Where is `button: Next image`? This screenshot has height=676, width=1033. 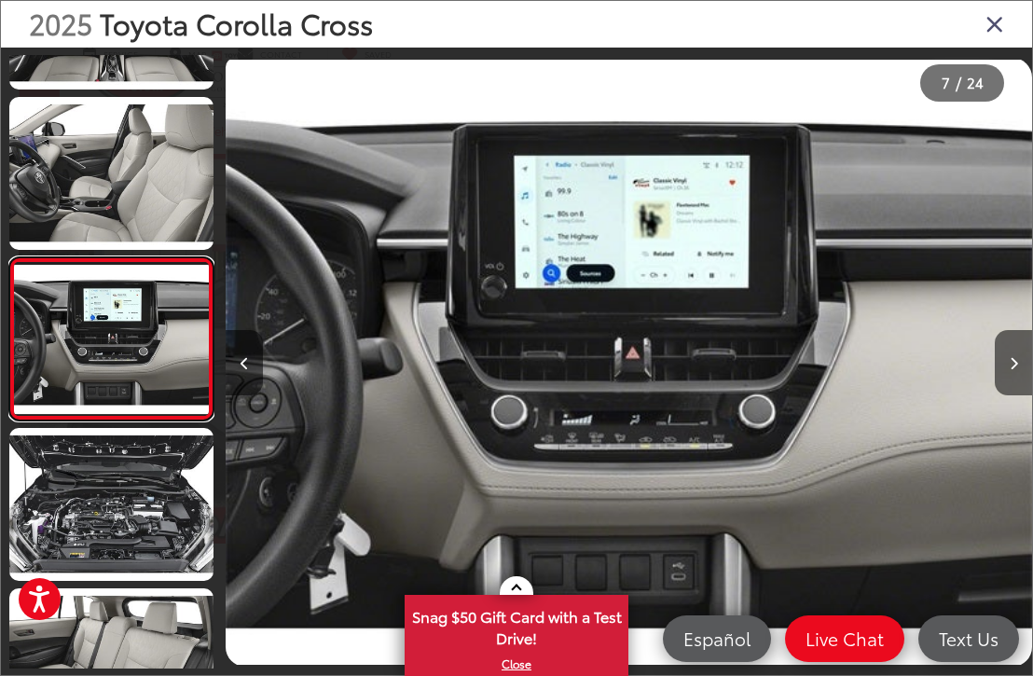 button: Next image is located at coordinates (1013, 363).